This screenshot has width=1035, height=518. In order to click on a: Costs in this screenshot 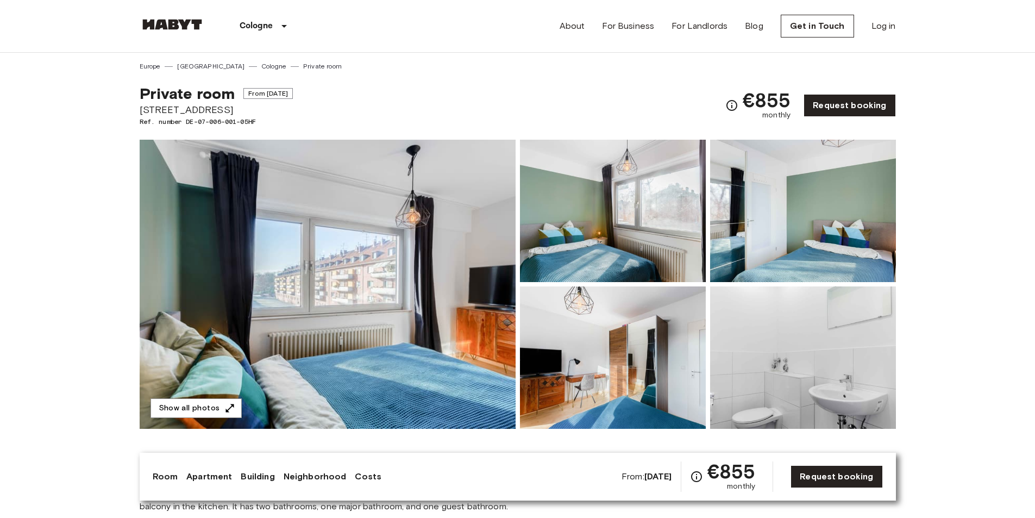, I will do `click(368, 477)`.